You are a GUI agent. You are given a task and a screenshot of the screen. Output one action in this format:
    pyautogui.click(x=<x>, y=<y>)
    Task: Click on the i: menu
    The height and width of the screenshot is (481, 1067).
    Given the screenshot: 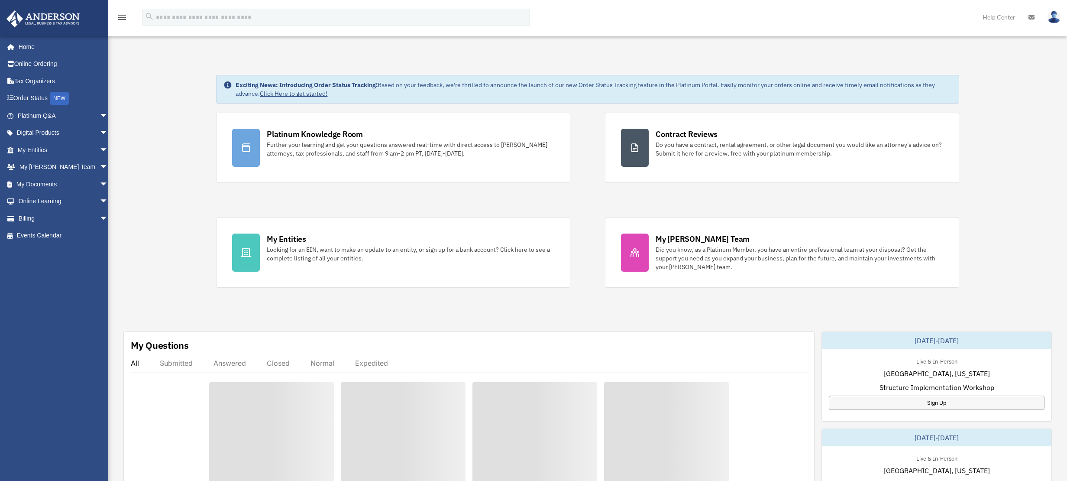 What is the action you would take?
    pyautogui.click(x=122, y=17)
    